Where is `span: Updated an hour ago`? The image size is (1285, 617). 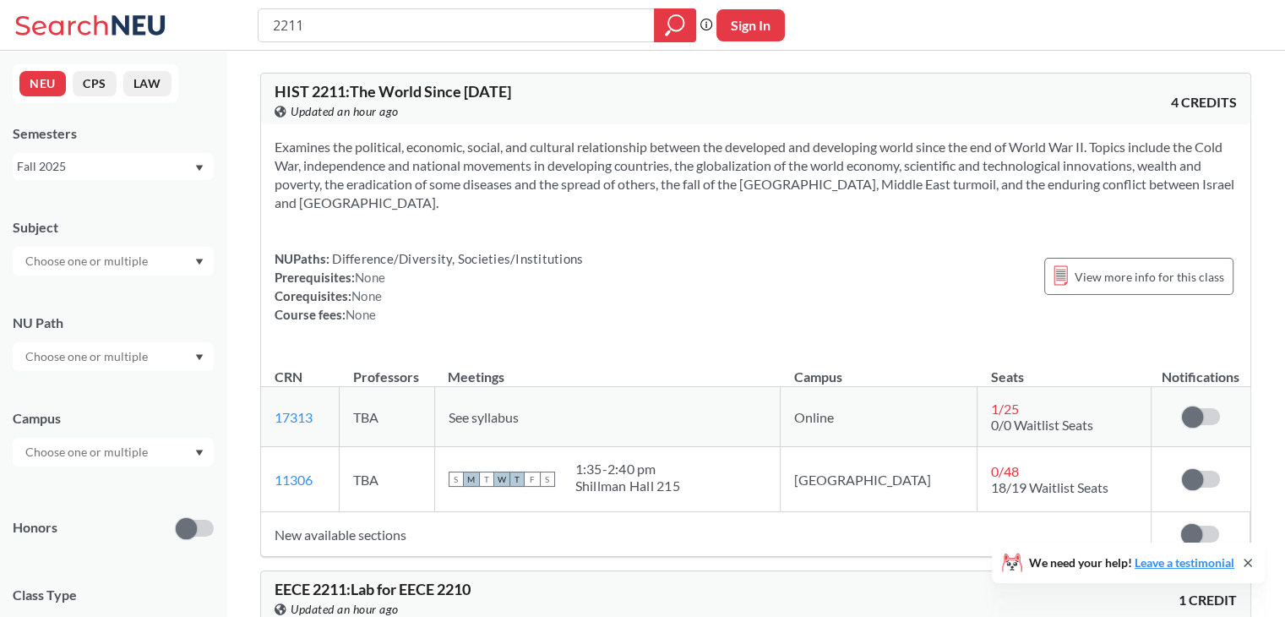 span: Updated an hour ago is located at coordinates (345, 112).